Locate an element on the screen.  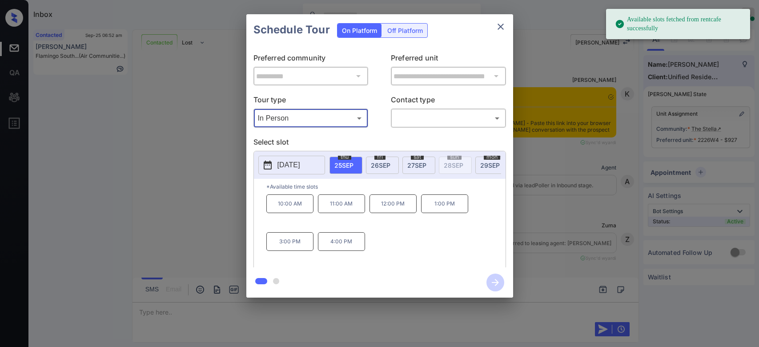
span: thu is located at coordinates (345, 157).